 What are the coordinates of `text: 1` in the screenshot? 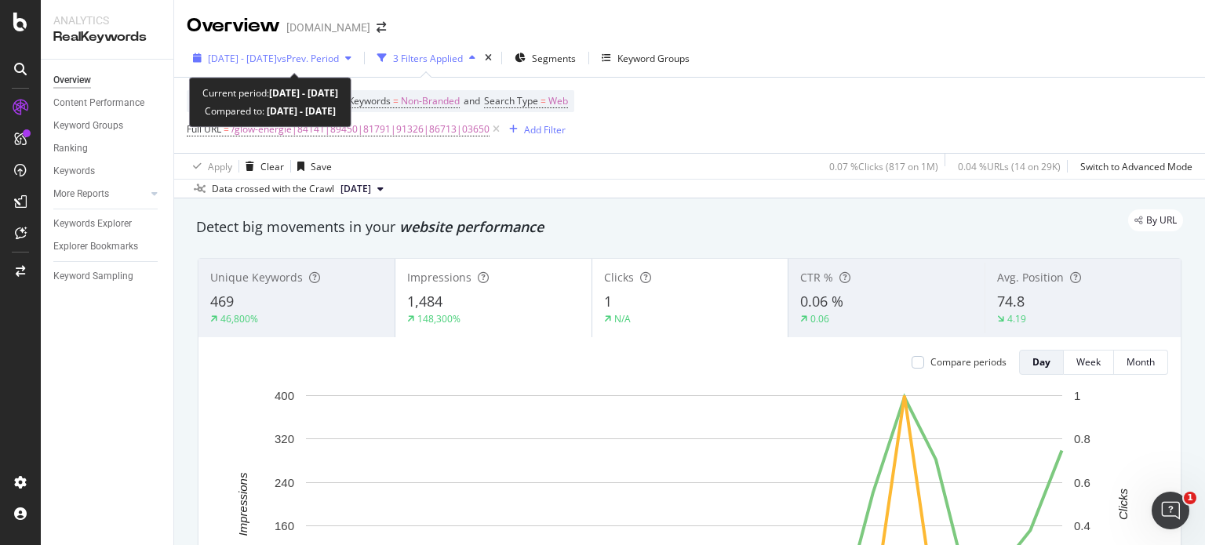 It's located at (1077, 396).